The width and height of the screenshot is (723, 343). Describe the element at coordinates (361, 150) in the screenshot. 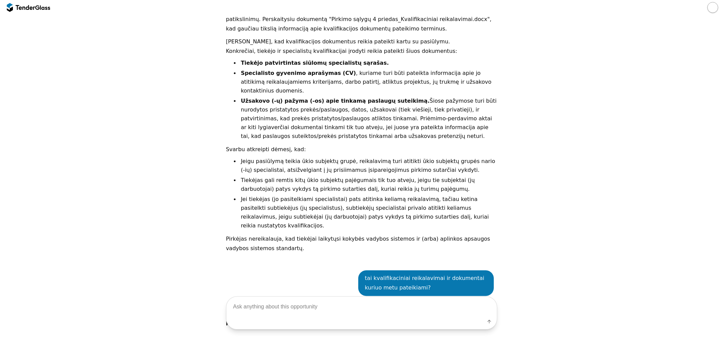

I see `p: Svarbu atkreipti dėmesį, kad:` at that location.